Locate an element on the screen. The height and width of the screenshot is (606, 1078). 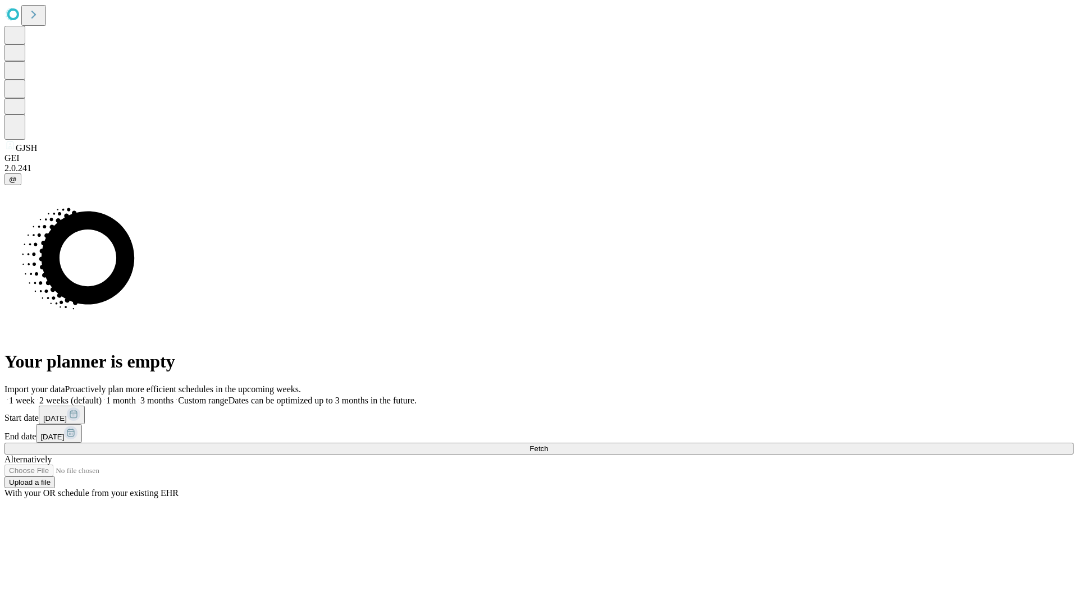
div: End date is located at coordinates (539, 433).